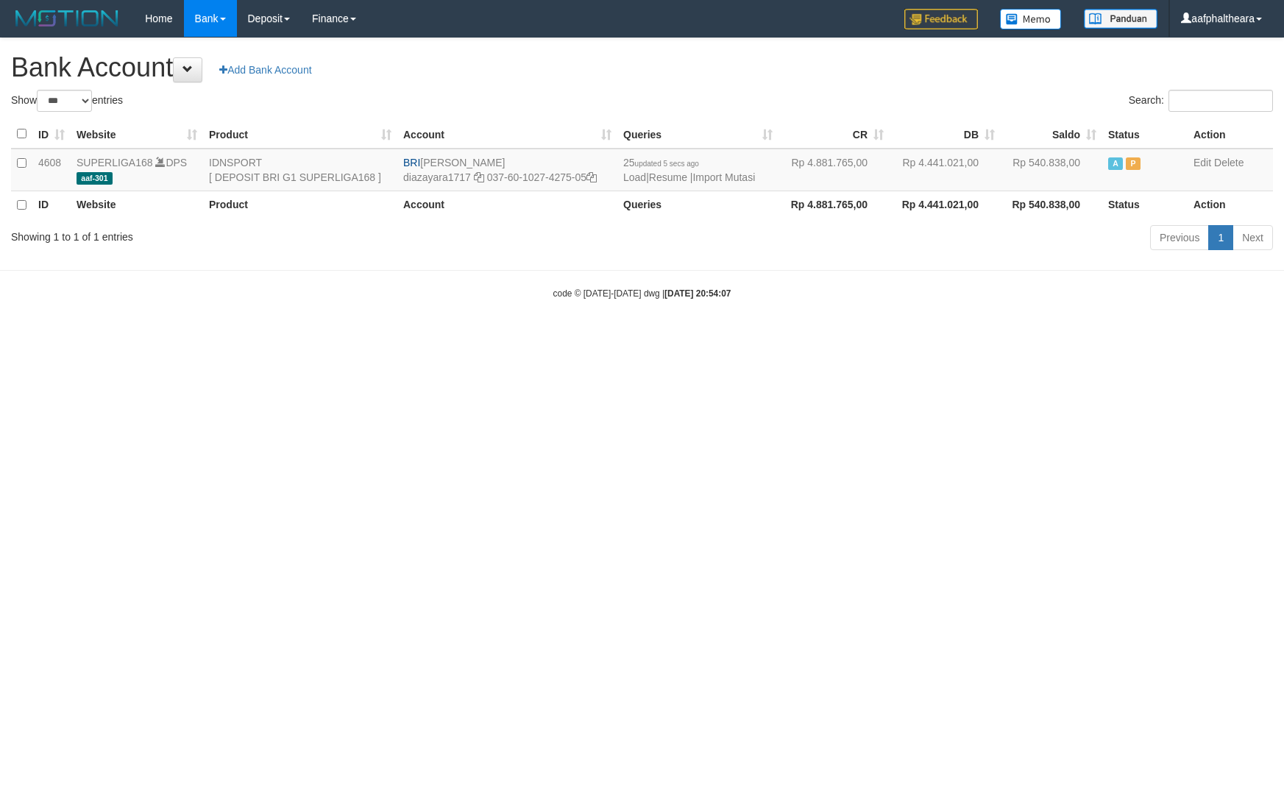  Describe the element at coordinates (51, 205) in the screenshot. I see `th: ID` at that location.